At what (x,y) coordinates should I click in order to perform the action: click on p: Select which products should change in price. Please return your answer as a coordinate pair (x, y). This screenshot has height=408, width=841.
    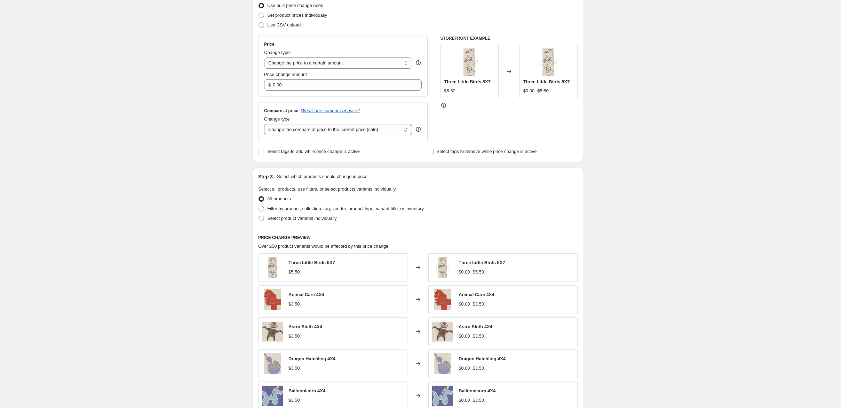
    Looking at the image, I should click on (322, 176).